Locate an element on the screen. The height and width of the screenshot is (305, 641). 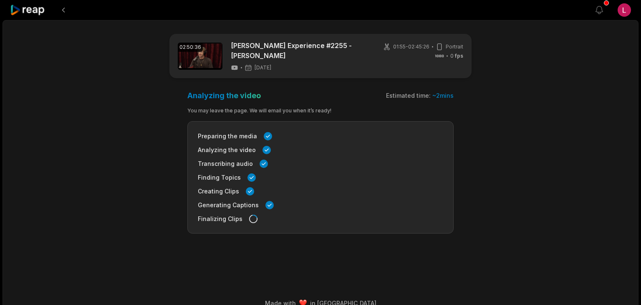
span: Analyzing the video is located at coordinates (227, 149).